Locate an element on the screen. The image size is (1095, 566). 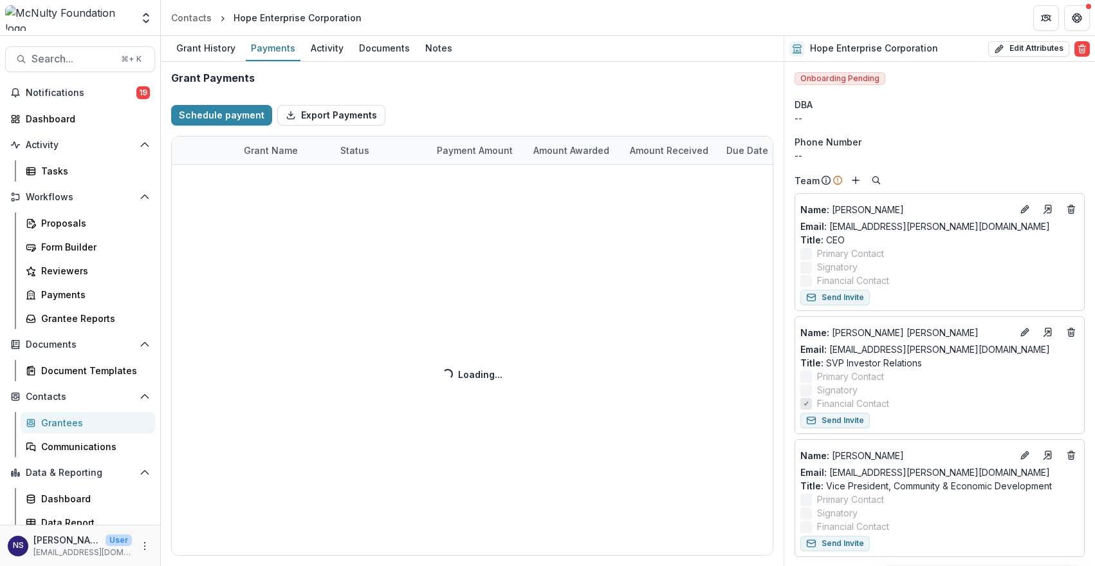
a: Activity is located at coordinates (327, 48).